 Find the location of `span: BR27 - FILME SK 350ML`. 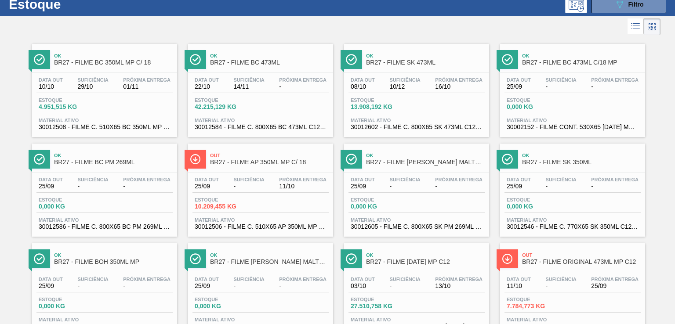

span: BR27 - FILME SK 350ML is located at coordinates (581, 162).